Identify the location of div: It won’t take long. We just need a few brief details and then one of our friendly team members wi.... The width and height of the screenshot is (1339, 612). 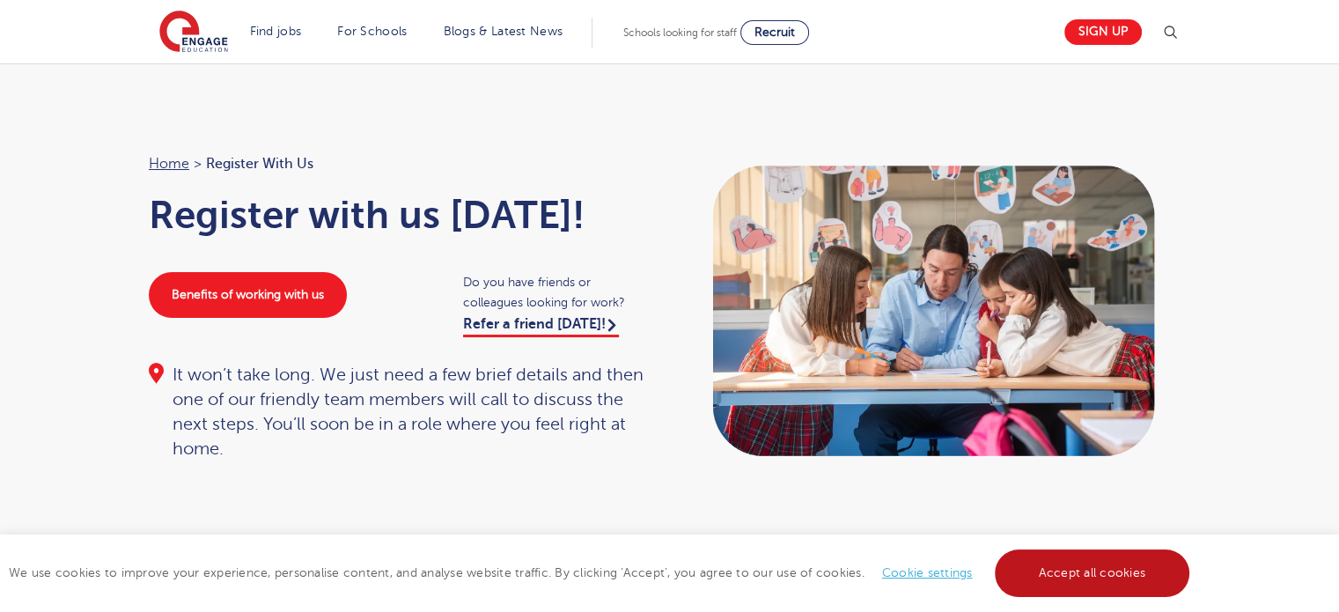
(400, 412).